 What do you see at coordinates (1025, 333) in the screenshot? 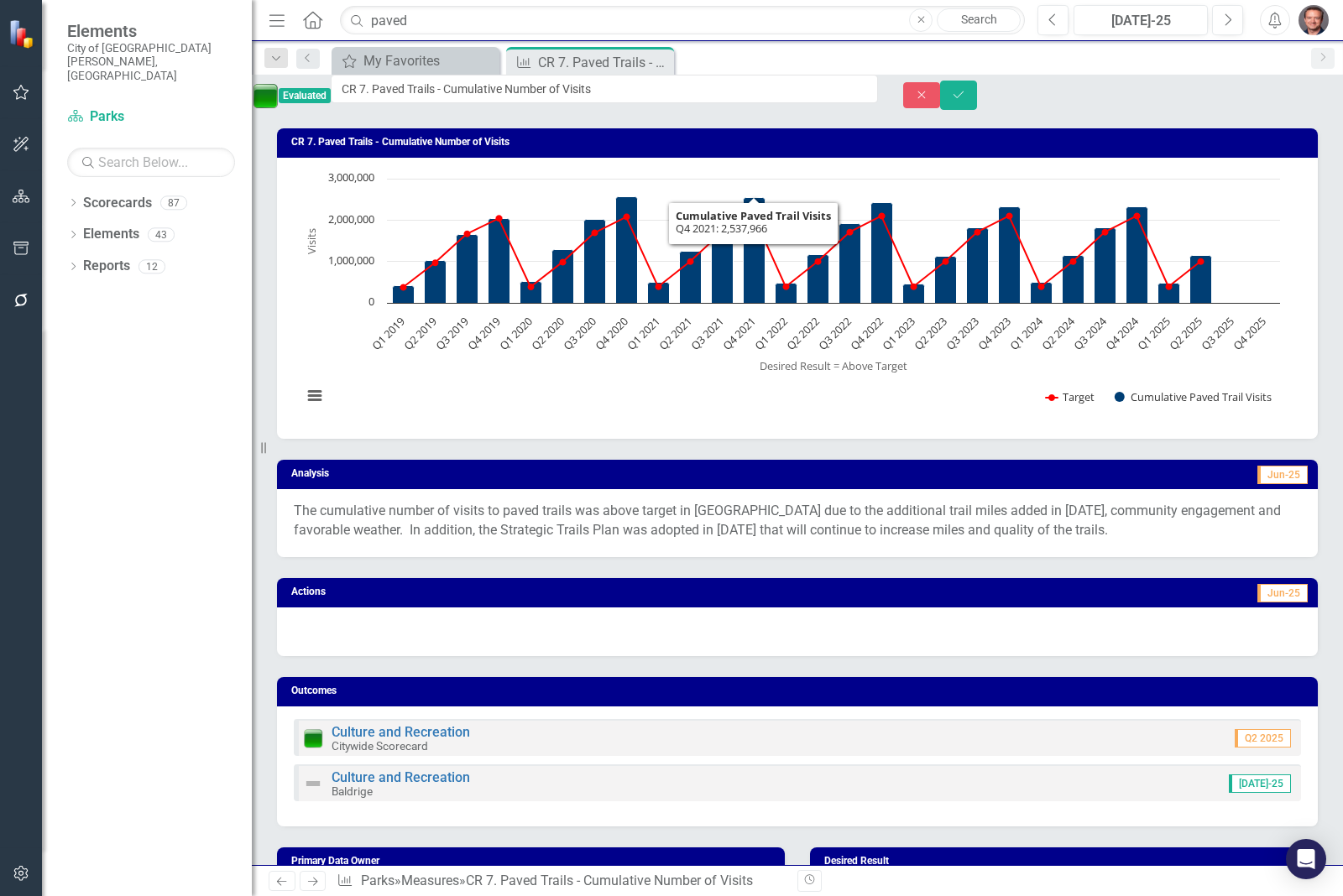
I see `text: Q1 2024` at bounding box center [1025, 333].